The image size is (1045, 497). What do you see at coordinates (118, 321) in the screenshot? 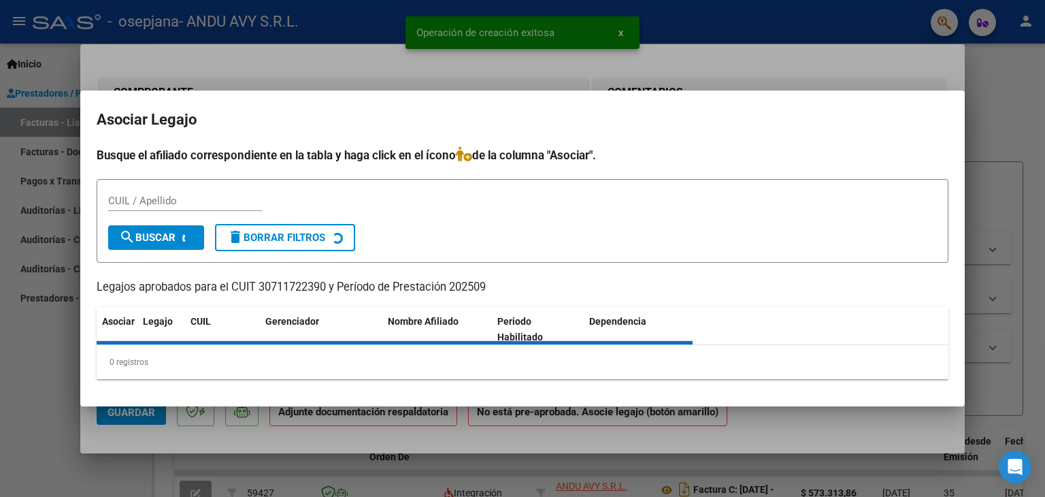
I see `span: Asociar` at bounding box center [118, 321].